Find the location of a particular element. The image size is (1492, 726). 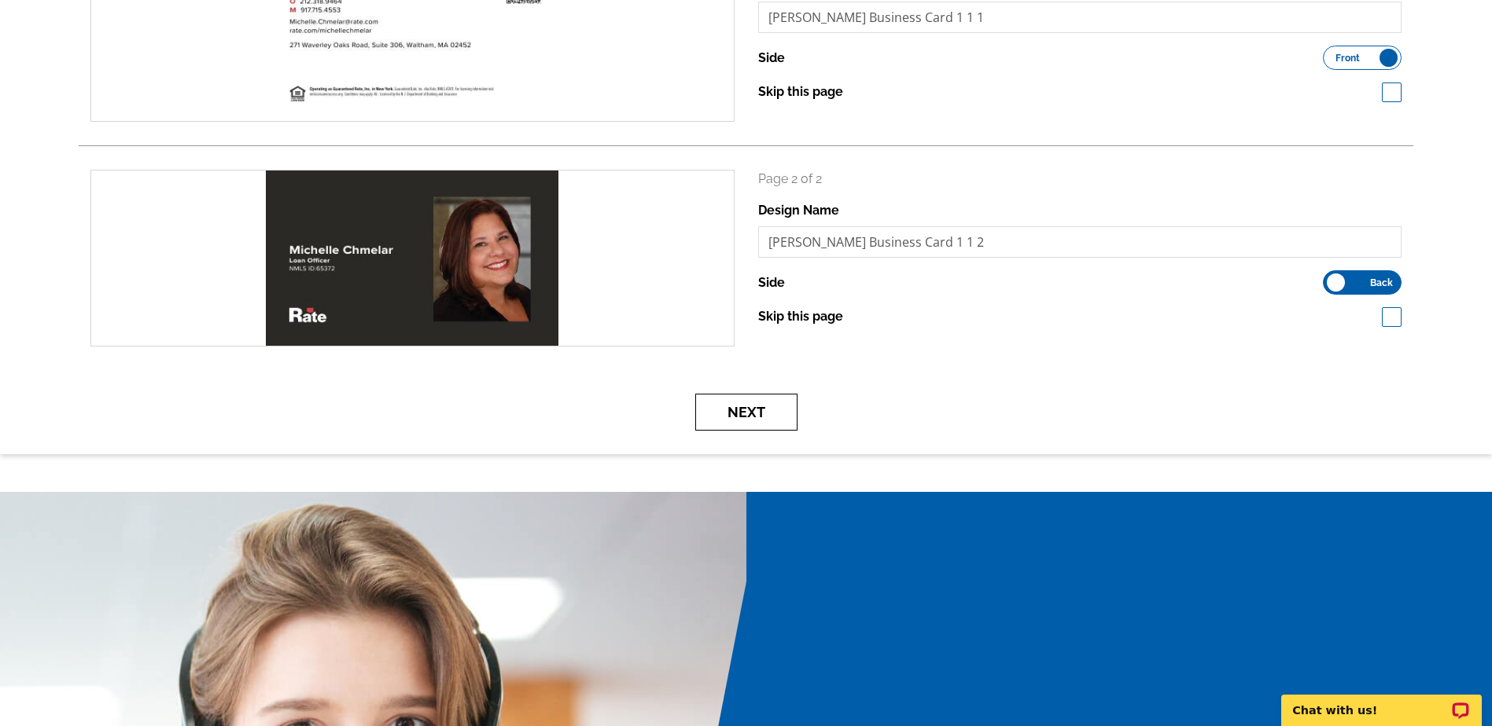

label: Design Name is located at coordinates (798, 211).